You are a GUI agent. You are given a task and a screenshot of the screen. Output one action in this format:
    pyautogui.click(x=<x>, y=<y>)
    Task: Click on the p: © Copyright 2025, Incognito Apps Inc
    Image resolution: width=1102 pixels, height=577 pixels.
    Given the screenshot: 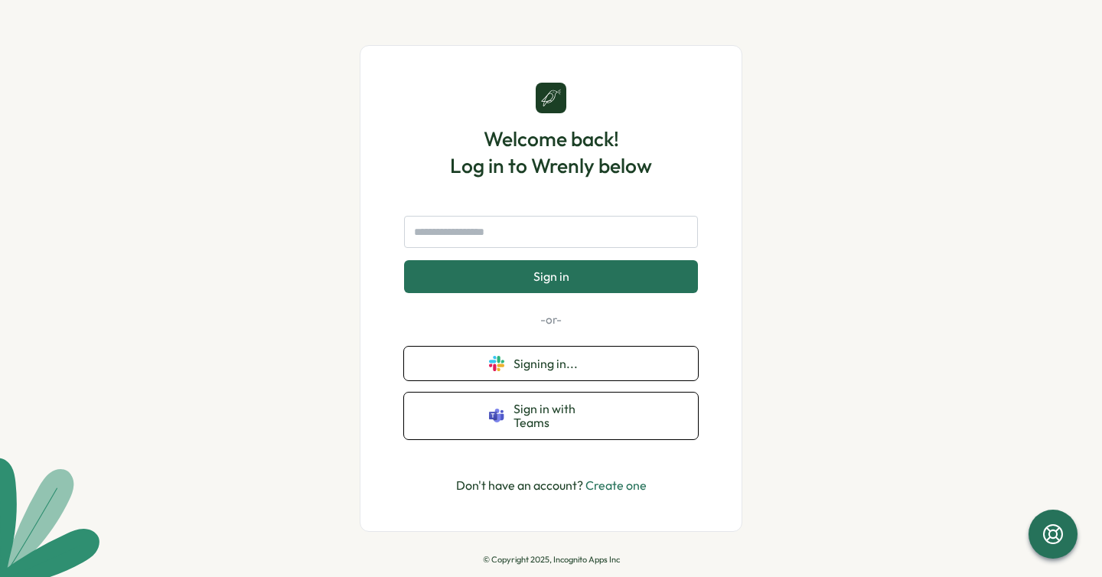 What is the action you would take?
    pyautogui.click(x=551, y=559)
    